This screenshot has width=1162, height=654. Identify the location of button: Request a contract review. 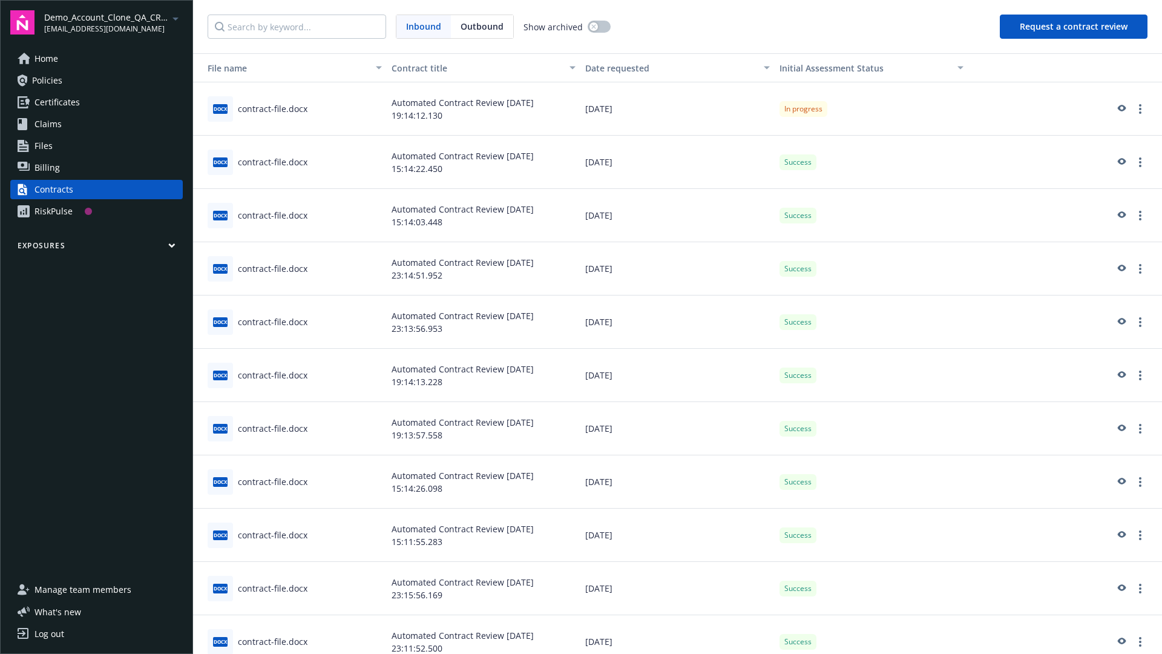
(1074, 27).